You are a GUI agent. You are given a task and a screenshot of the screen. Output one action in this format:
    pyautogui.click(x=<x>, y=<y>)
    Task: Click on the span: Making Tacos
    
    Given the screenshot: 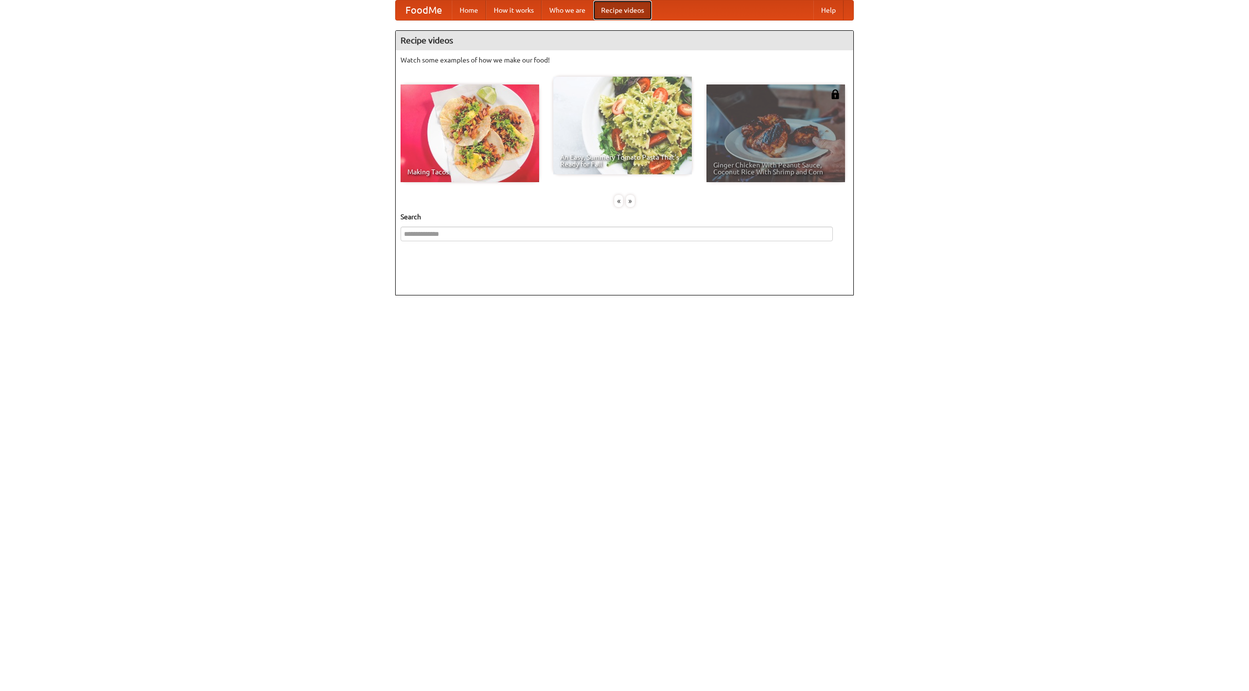 What is the action you would take?
    pyautogui.click(x=470, y=172)
    